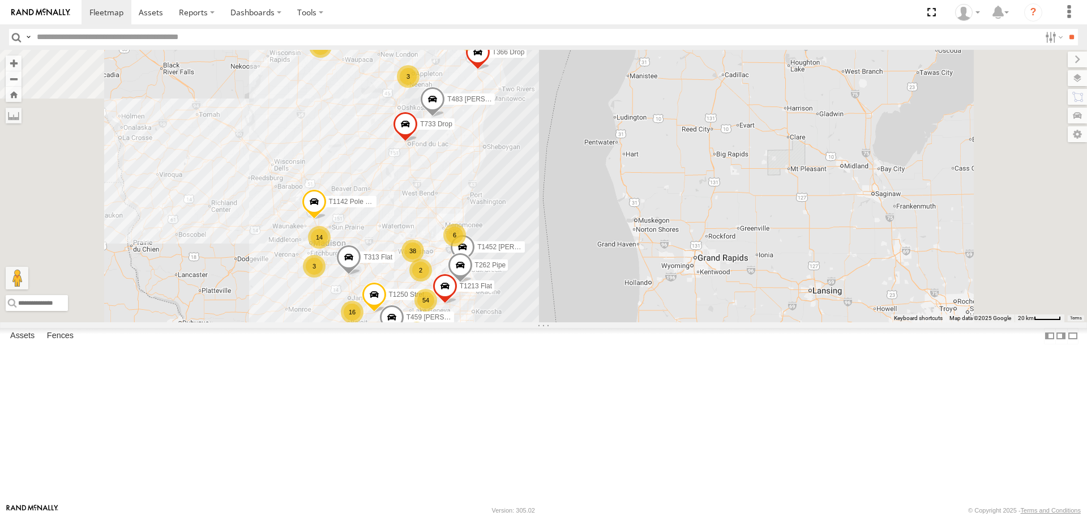 The image size is (1087, 516). Describe the element at coordinates (968, 12) in the screenshot. I see `div: AJ Klotz` at that location.